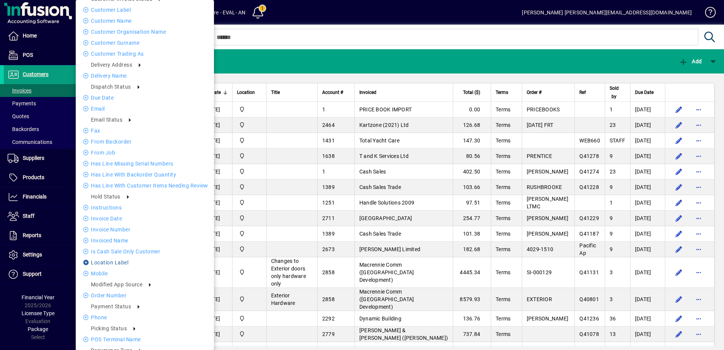 Image resolution: width=724 pixels, height=350 pixels. I want to click on li: Mobile, so click(145, 274).